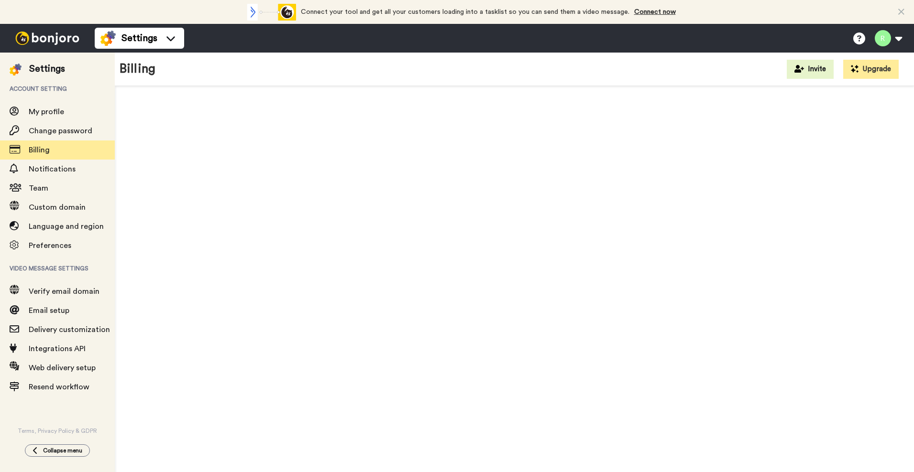 The width and height of the screenshot is (914, 472). What do you see at coordinates (57, 207) in the screenshot?
I see `span: Custom domain` at bounding box center [57, 207].